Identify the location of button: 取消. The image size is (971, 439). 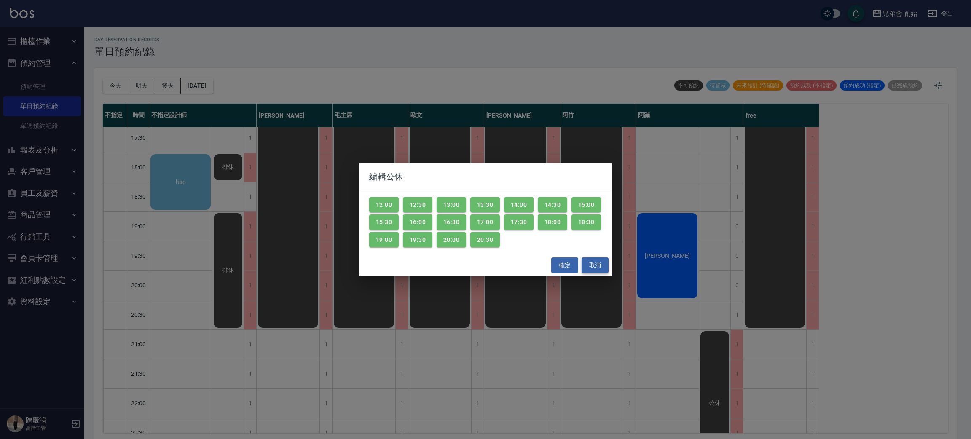
(595, 265).